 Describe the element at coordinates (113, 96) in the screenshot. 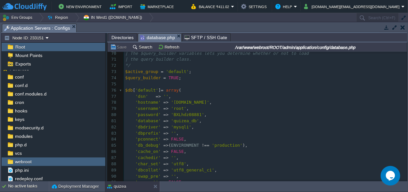

I see `div: 77` at that location.